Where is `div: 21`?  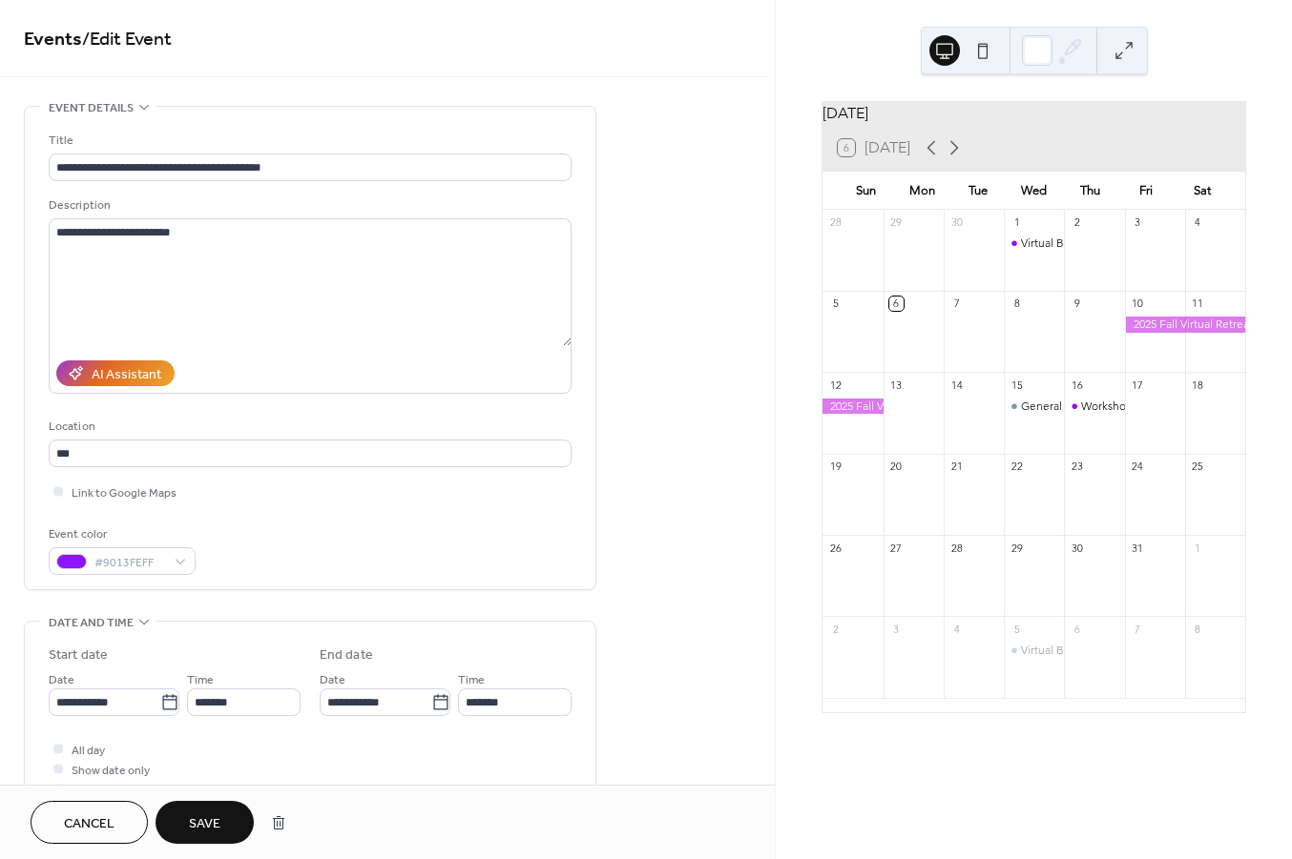
div: 21 is located at coordinates (956, 466).